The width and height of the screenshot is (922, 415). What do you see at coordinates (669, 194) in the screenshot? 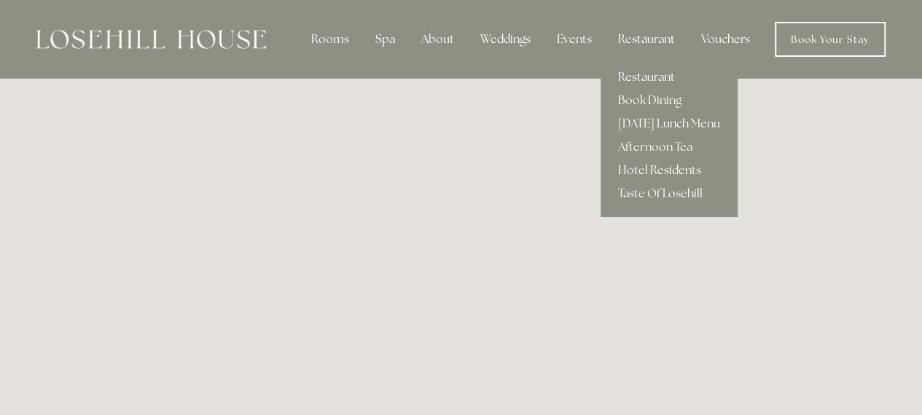
I see `a: Taste Of Losehill` at bounding box center [669, 194].